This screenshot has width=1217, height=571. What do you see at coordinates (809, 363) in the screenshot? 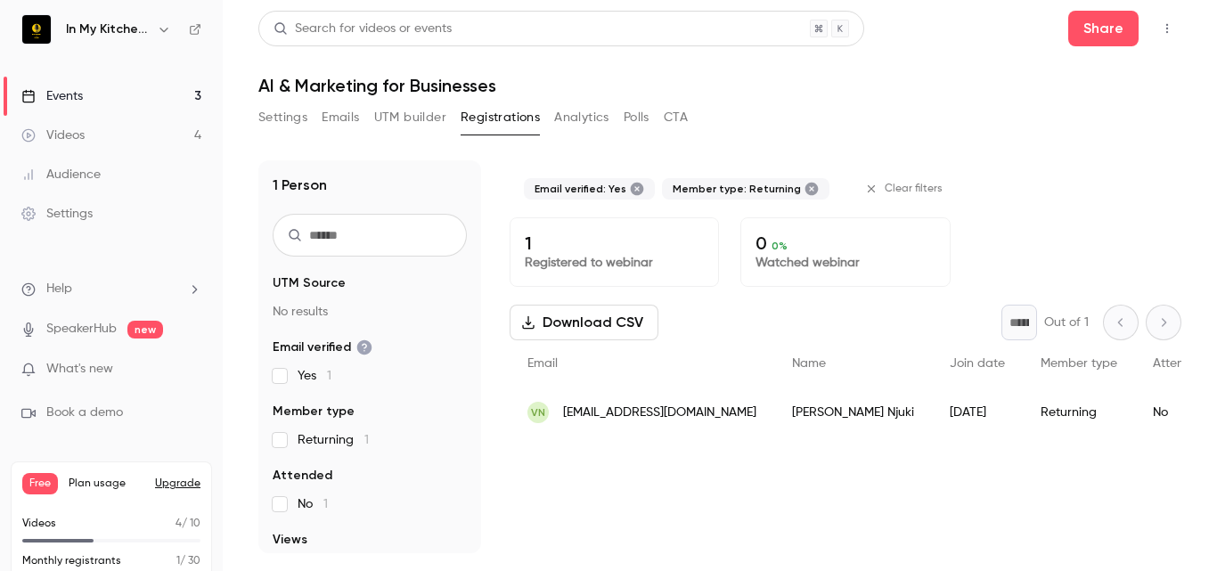
I see `span: Name` at bounding box center [809, 363].